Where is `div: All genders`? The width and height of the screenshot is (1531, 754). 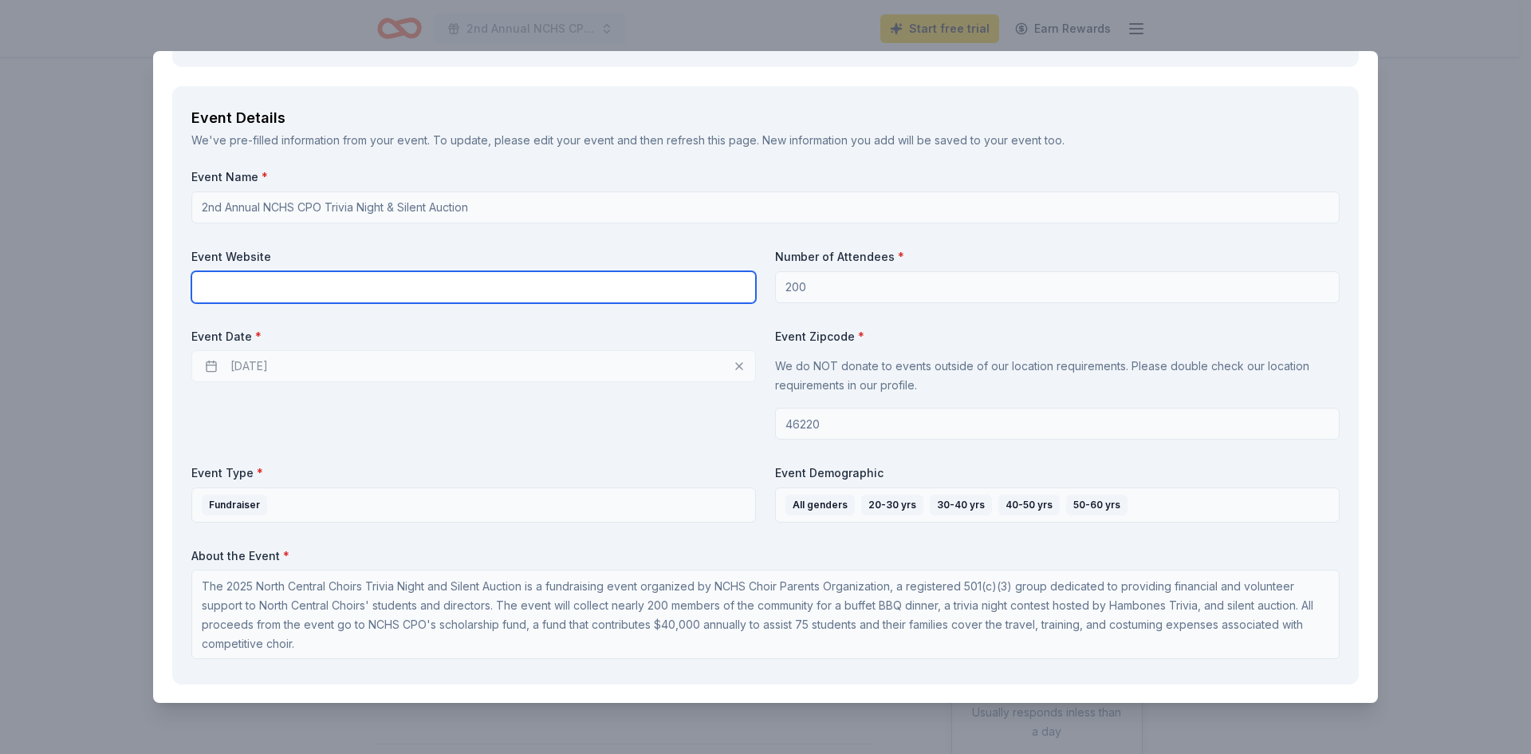 div: All genders is located at coordinates (820, 505).